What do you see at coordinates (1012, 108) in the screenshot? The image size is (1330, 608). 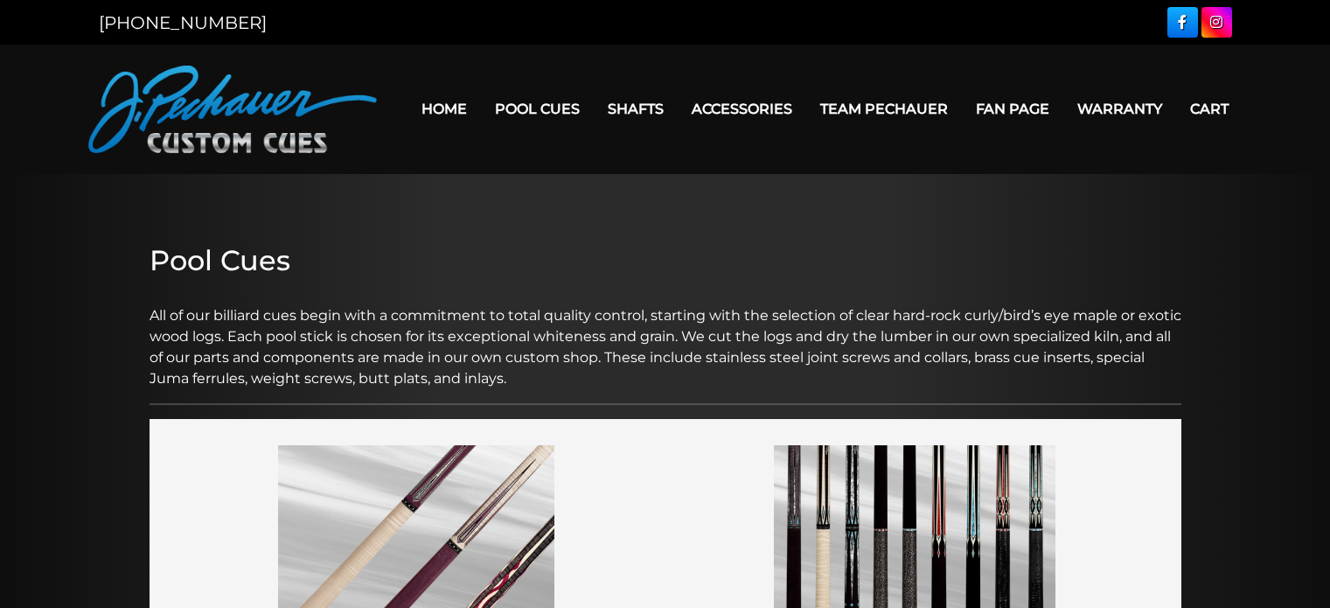 I see `a: Fan Page` at bounding box center [1012, 108].